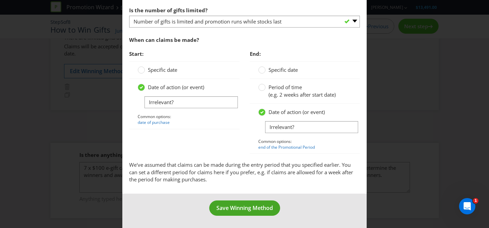 The image size is (489, 228). I want to click on span: 1, so click(476, 201).